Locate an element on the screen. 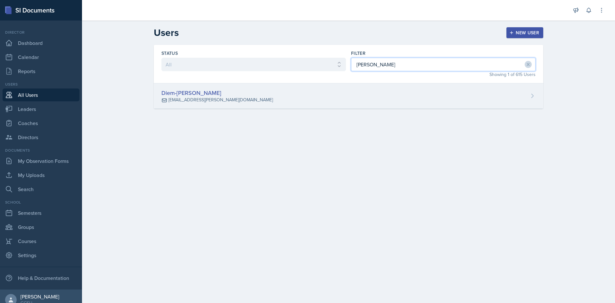 This screenshot has width=615, height=303. a: Dashboard is located at coordinates (41, 43).